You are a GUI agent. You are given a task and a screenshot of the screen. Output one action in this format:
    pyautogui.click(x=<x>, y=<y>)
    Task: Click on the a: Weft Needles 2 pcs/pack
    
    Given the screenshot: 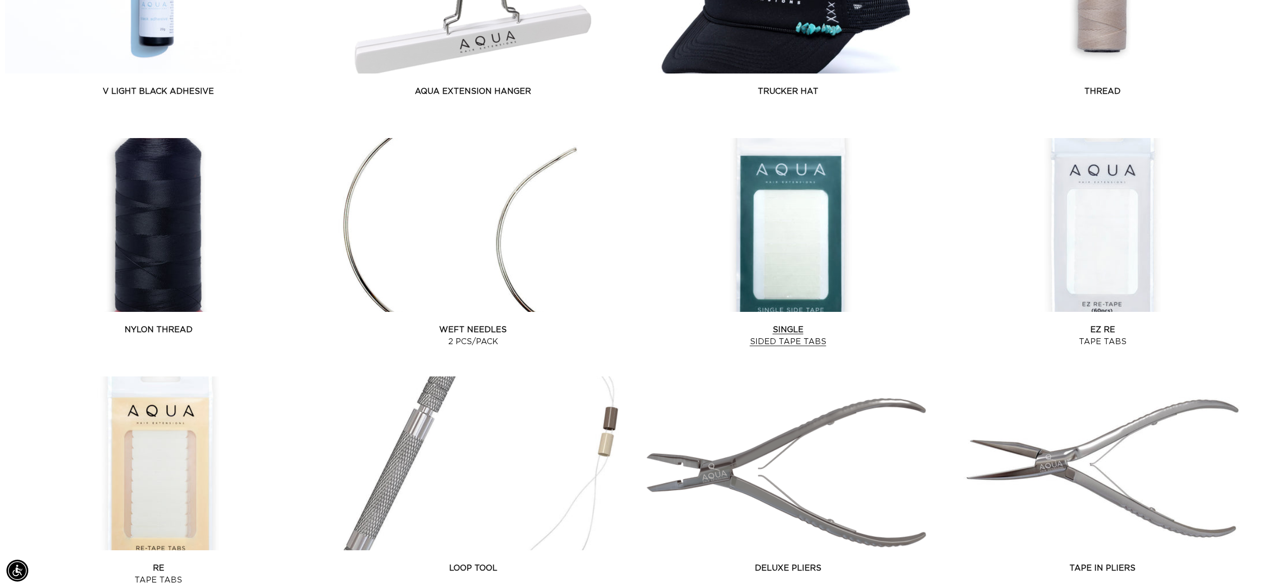 What is the action you would take?
    pyautogui.click(x=473, y=335)
    